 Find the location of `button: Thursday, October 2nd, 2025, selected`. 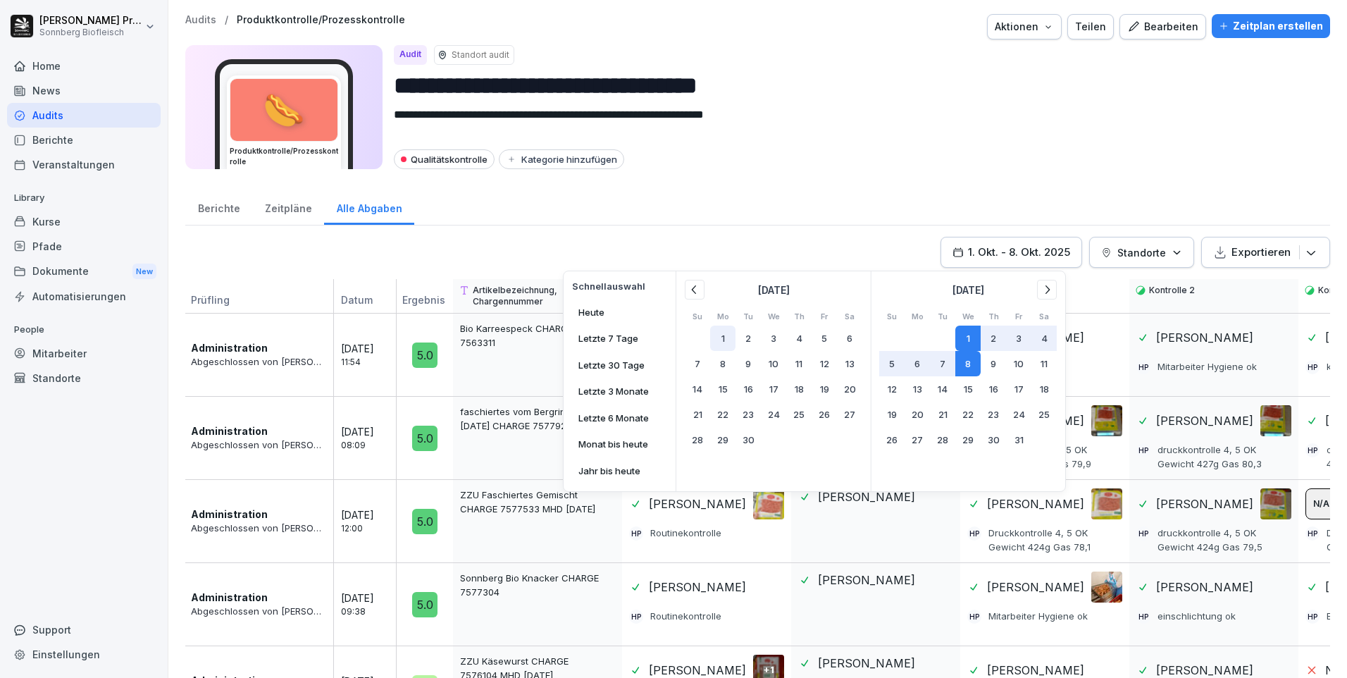

button: Thursday, October 2nd, 2025, selected is located at coordinates (994, 338).